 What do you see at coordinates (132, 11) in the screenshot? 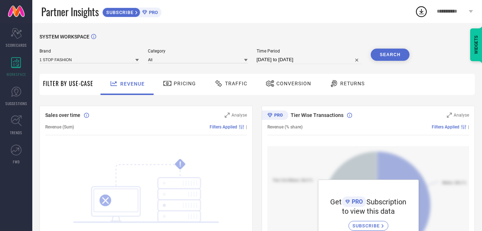
I see `a: SUBSCRIBEPRO` at bounding box center [132, 11].